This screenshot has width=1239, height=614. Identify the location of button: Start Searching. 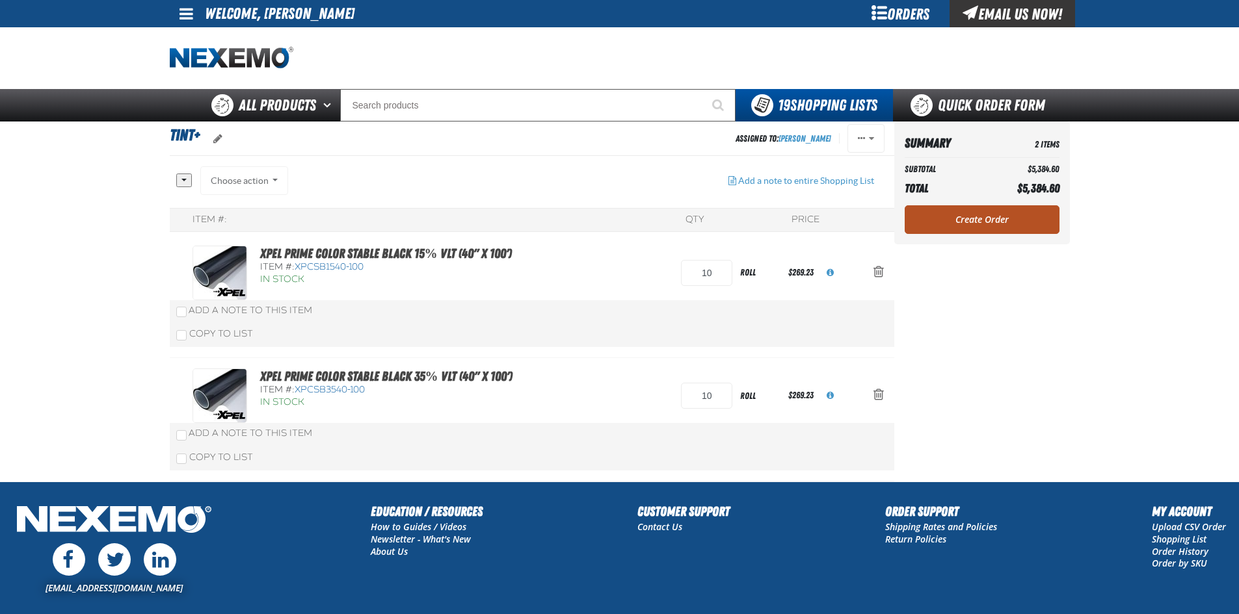
(719, 105).